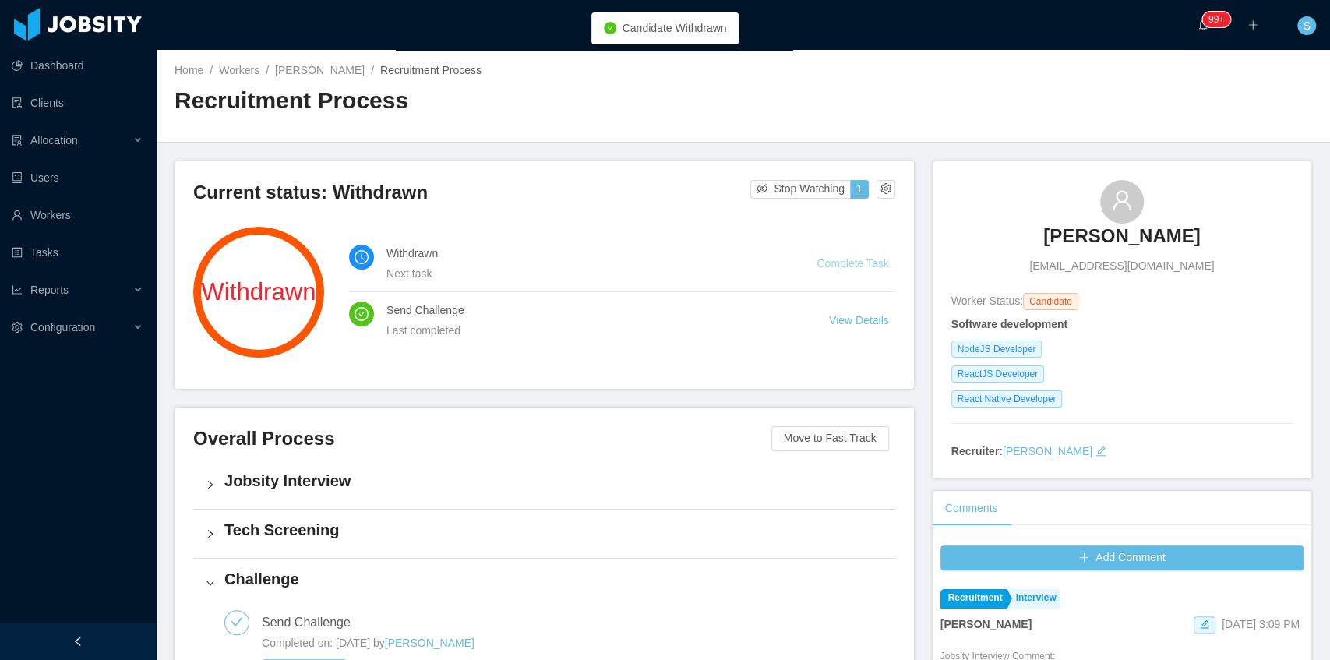  Describe the element at coordinates (1217, 19) in the screenshot. I see `sup: 1212` at that location.